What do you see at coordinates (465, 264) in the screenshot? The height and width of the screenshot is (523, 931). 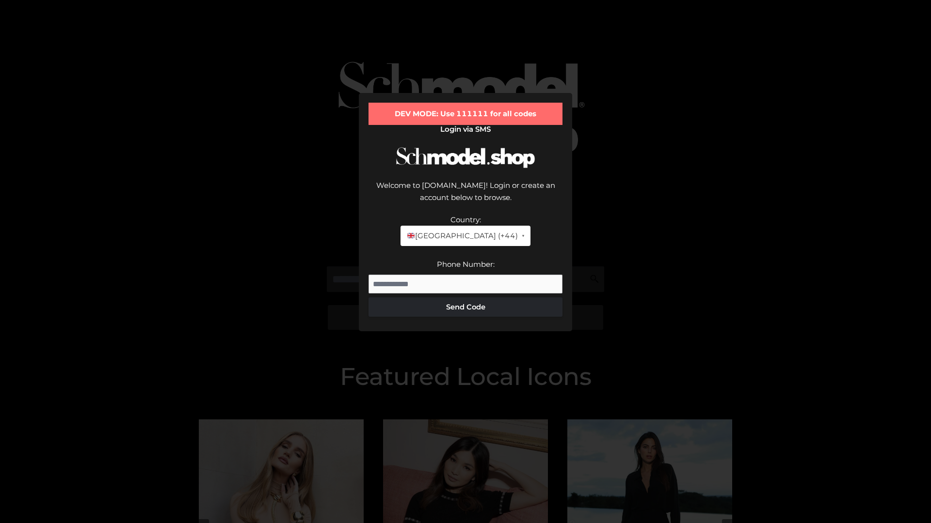 I see `label: Phone Number:` at bounding box center [465, 264].